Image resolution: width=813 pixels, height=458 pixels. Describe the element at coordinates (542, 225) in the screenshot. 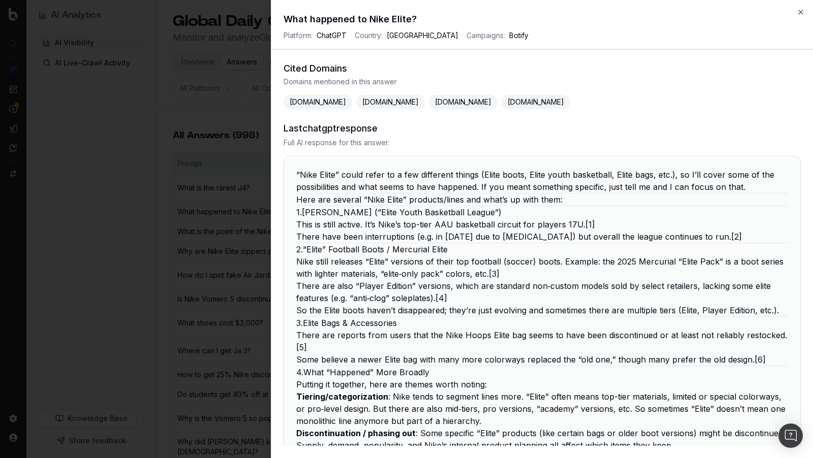

I see `li: This is still active. It’s Nike’s top-tier AAU basketball circuit for players 17U. [ 1 ]` at that location.